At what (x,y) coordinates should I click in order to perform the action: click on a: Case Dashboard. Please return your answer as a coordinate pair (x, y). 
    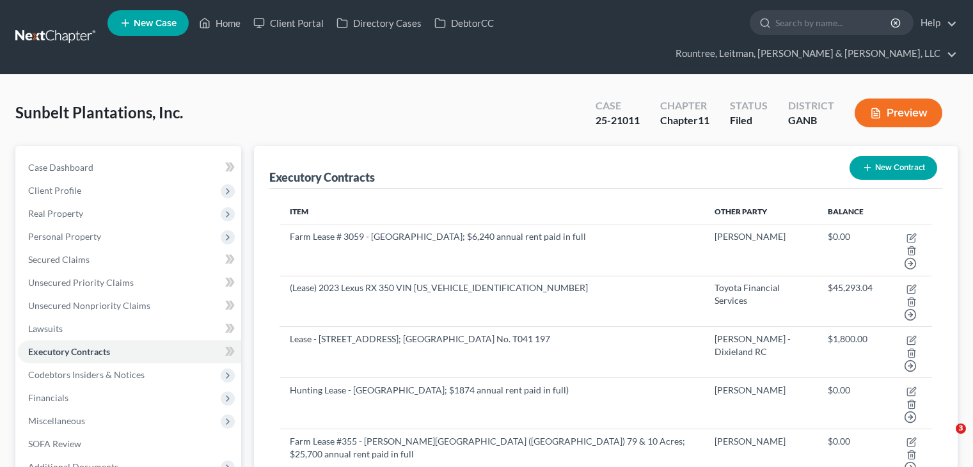
    Looking at the image, I should click on (129, 168).